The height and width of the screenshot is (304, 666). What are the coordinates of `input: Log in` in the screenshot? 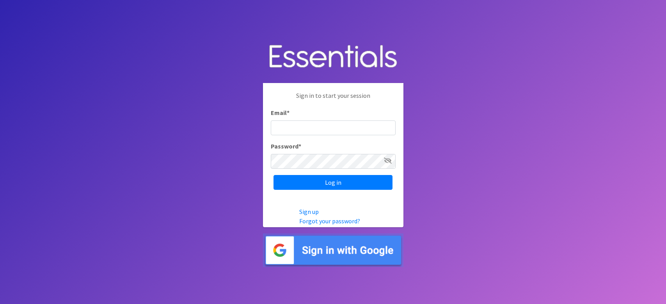 It's located at (333, 183).